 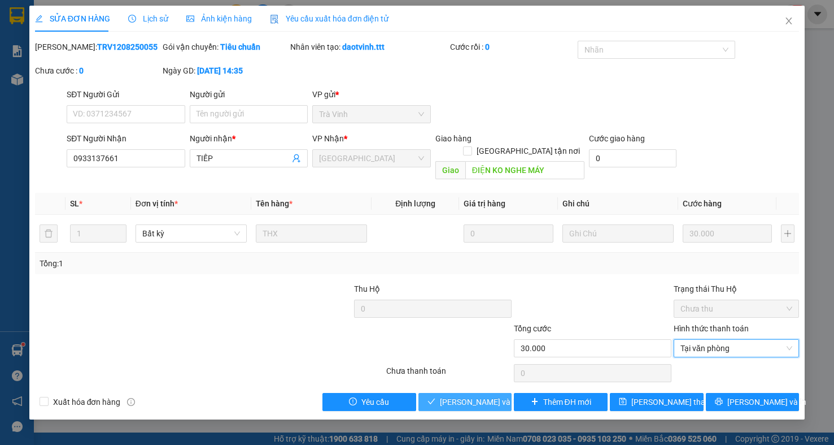 What do you see at coordinates (181, 263) in the screenshot?
I see `div: Tổng: 1` at bounding box center [181, 263].